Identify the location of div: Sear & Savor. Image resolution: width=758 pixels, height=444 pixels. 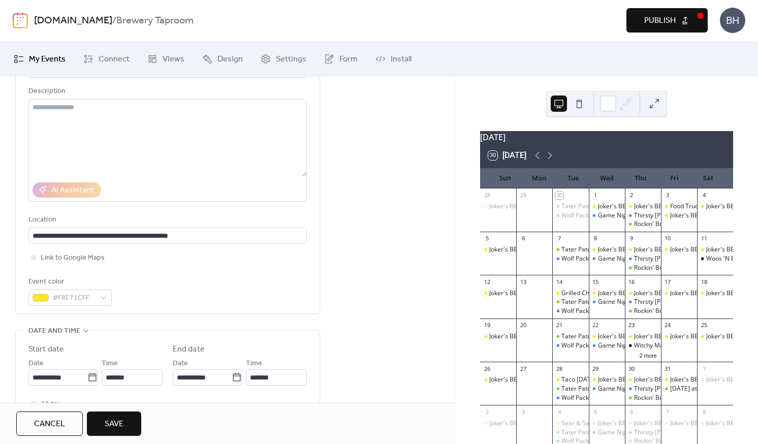
(570, 423).